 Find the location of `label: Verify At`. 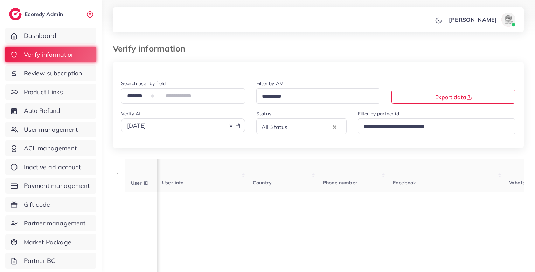

label: Verify At is located at coordinates (131, 113).